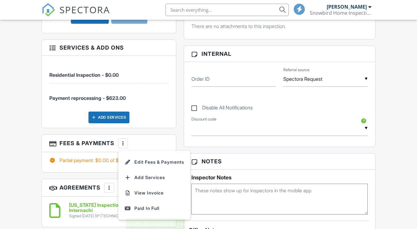 The image size is (417, 229). Describe the element at coordinates (227, 10) in the screenshot. I see `input: Search everything...` at that location.